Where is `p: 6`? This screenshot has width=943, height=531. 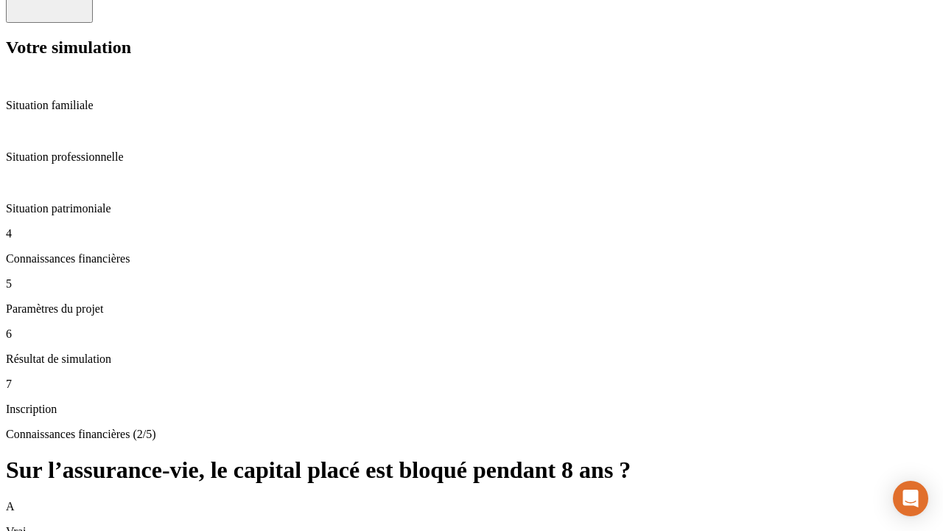 p: 6 is located at coordinates (472, 334).